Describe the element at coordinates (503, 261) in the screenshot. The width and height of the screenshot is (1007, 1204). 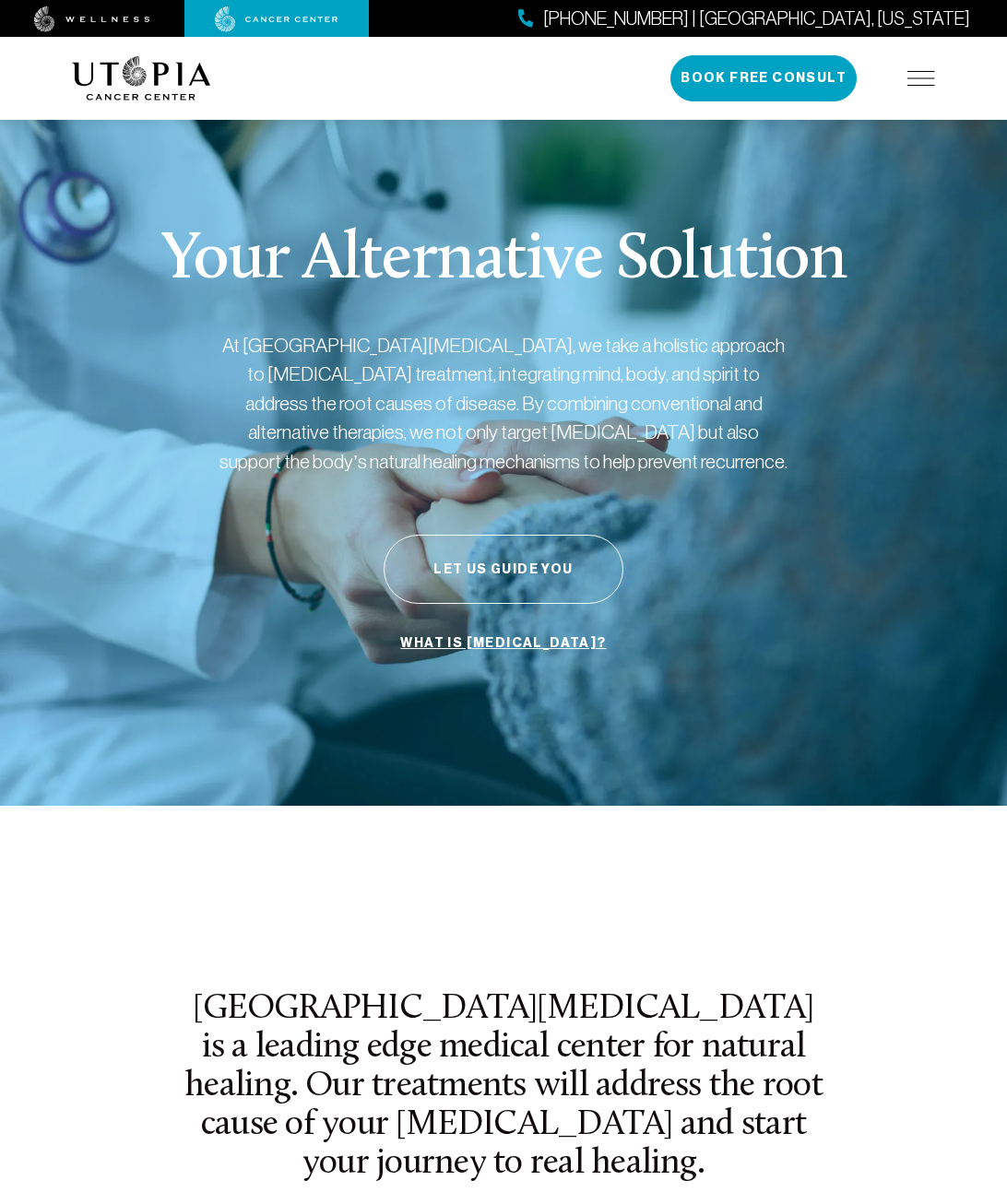
I see `p: Your Alternative Solution` at that location.